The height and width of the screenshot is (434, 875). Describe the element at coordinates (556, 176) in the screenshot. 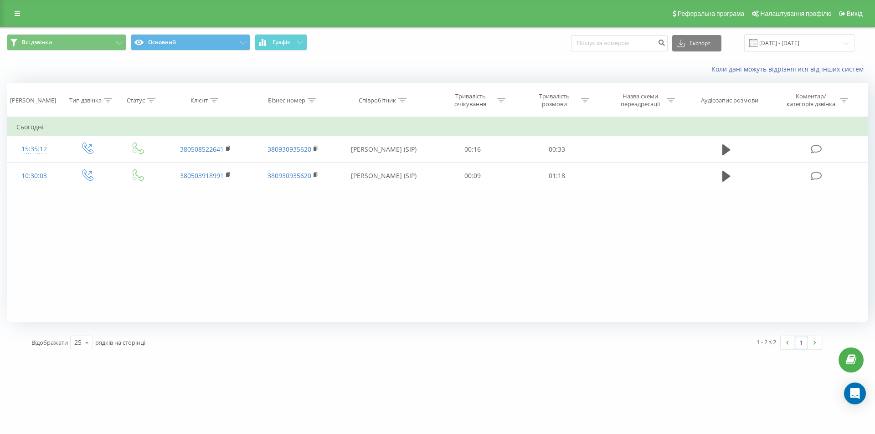

I see `td: 01:18` at that location.